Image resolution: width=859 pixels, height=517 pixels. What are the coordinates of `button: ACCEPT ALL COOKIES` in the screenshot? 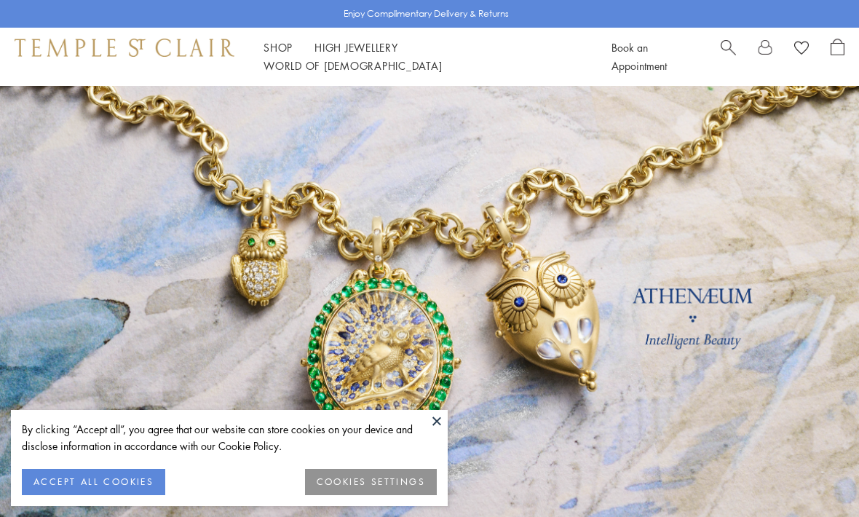 It's located at (93, 482).